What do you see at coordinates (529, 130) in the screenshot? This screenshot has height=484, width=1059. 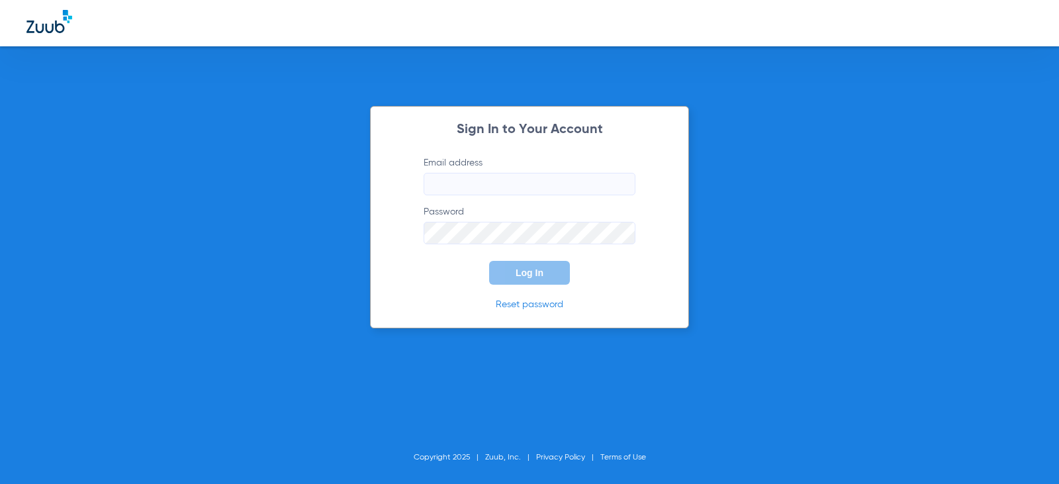 I see `h2: Sign In to Your Account` at bounding box center [529, 130].